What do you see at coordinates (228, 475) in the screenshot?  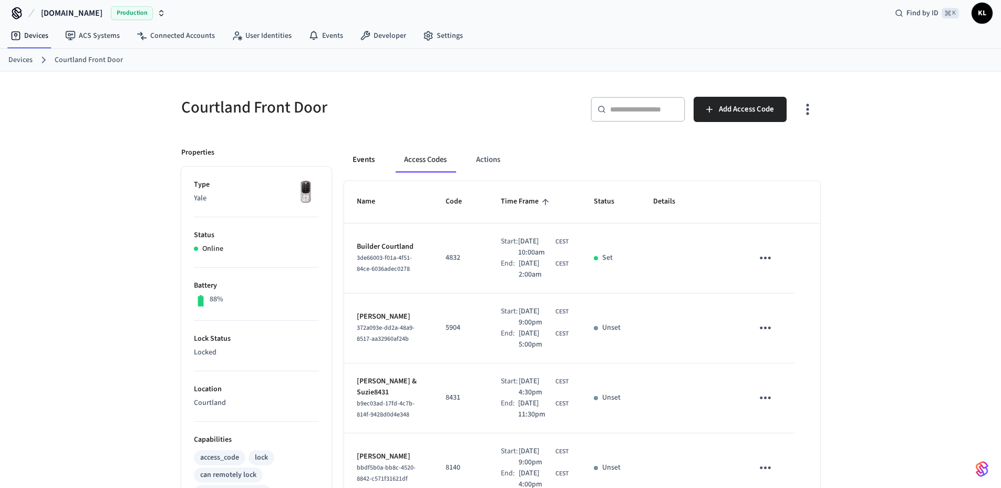 I see `div: can remotely lock` at bounding box center [228, 475].